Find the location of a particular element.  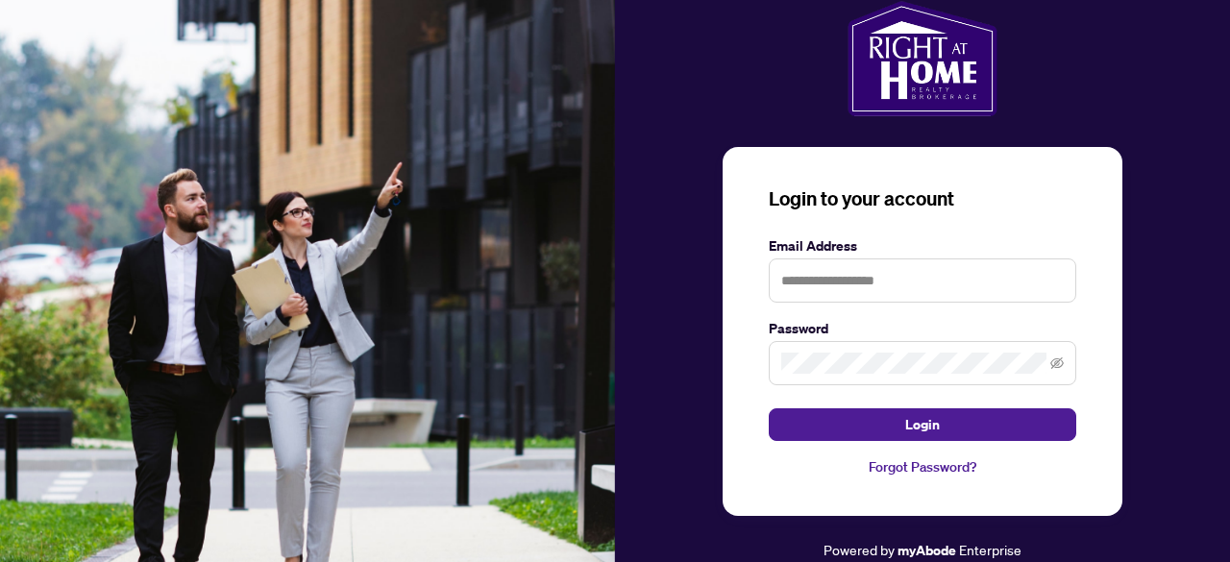

span: eye-invisible is located at coordinates (1057, 363).